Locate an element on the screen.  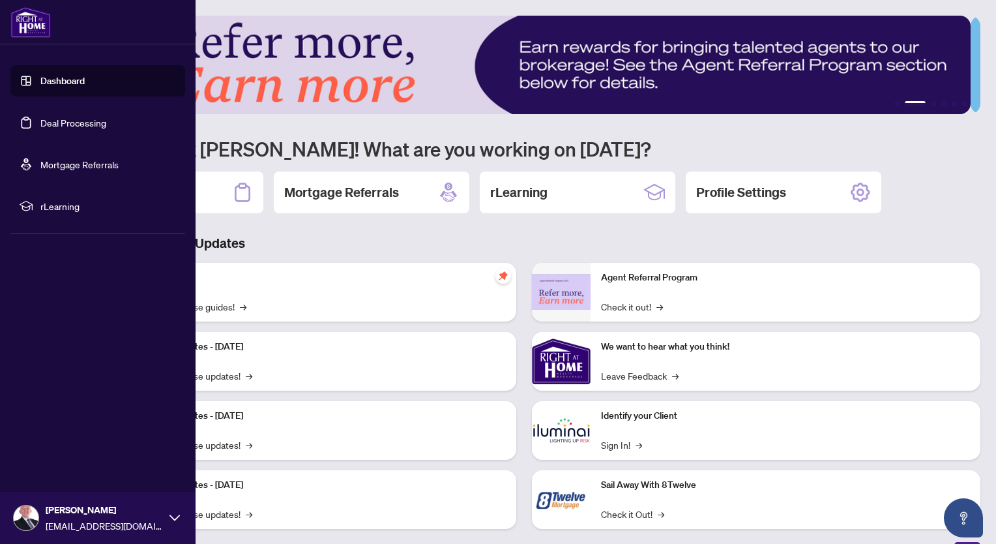
button: 5 is located at coordinates (954, 104).